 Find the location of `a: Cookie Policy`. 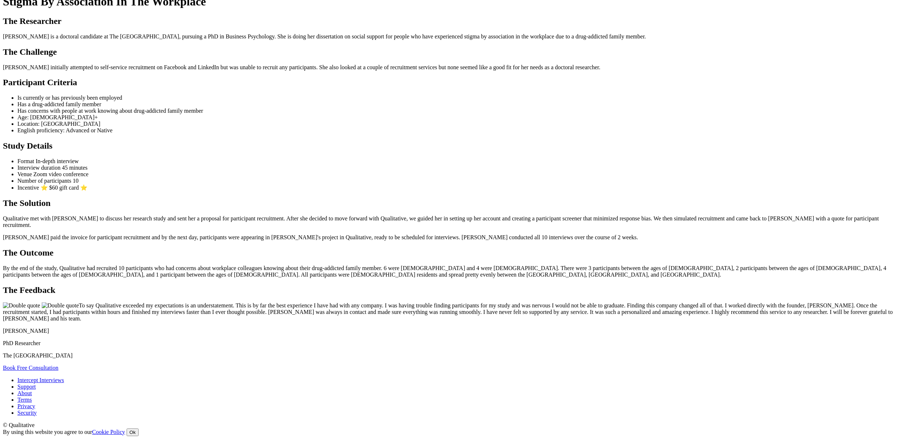

a: Cookie Policy is located at coordinates (108, 432).